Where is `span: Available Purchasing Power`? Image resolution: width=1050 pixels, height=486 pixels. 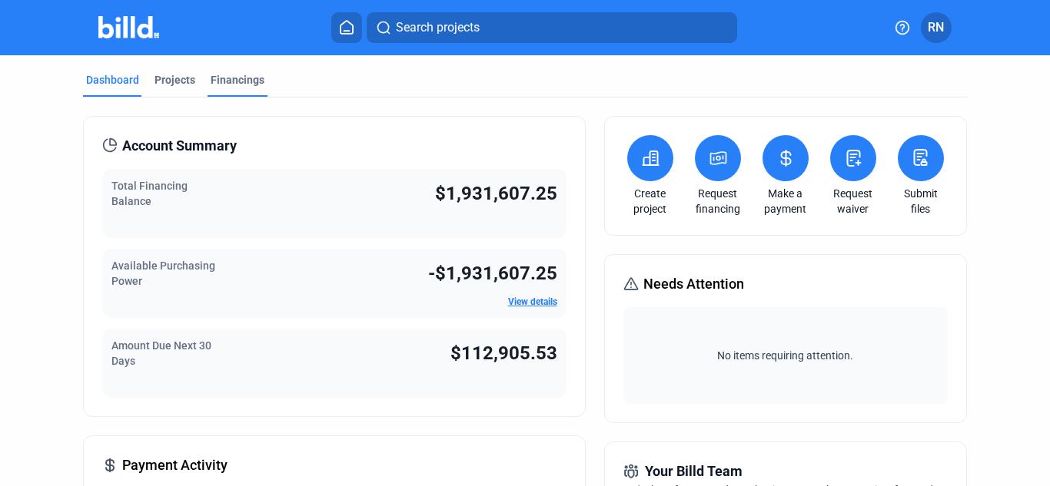 span: Available Purchasing Power is located at coordinates (163, 274).